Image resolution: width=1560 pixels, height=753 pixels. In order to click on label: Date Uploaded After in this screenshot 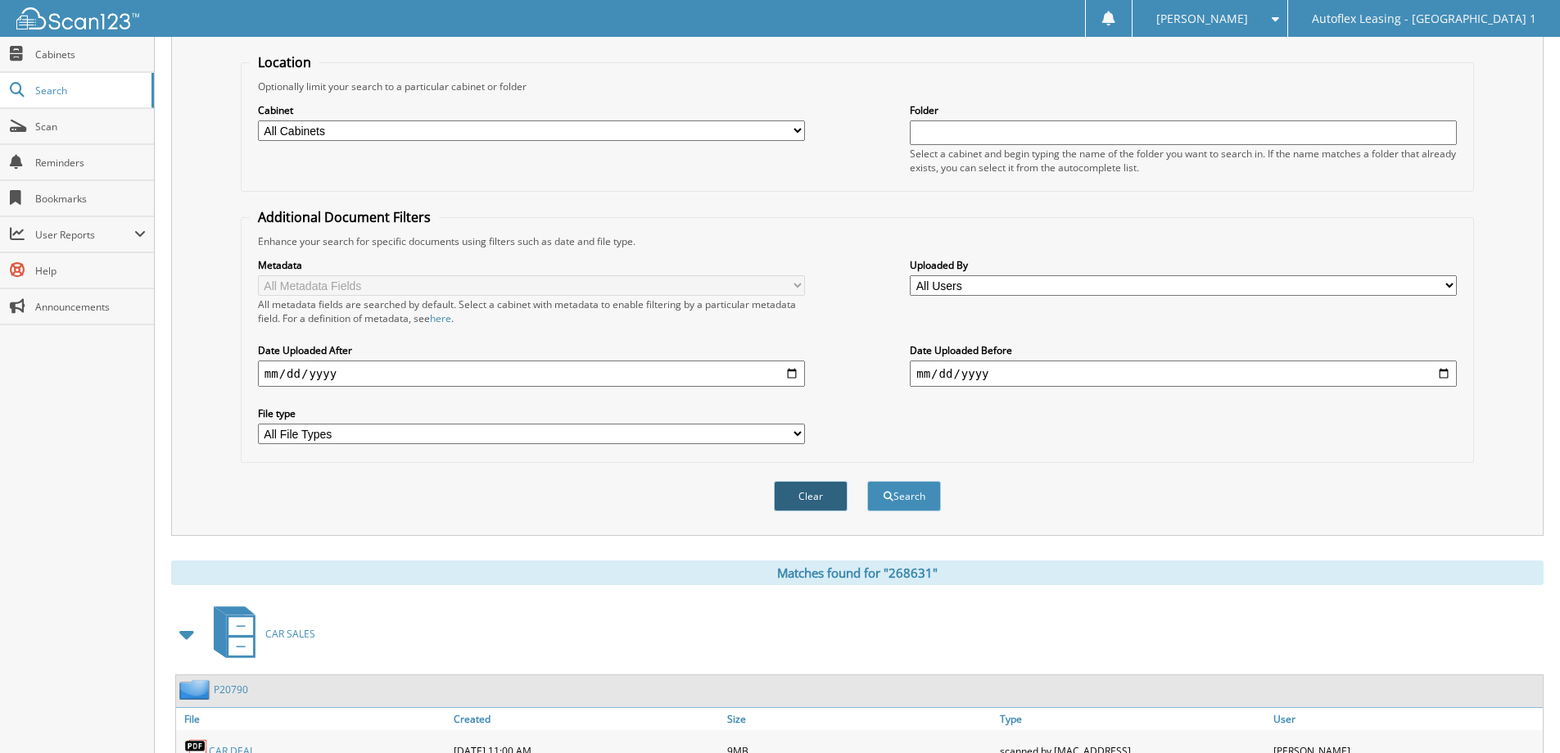, I will do `click(531, 350)`.